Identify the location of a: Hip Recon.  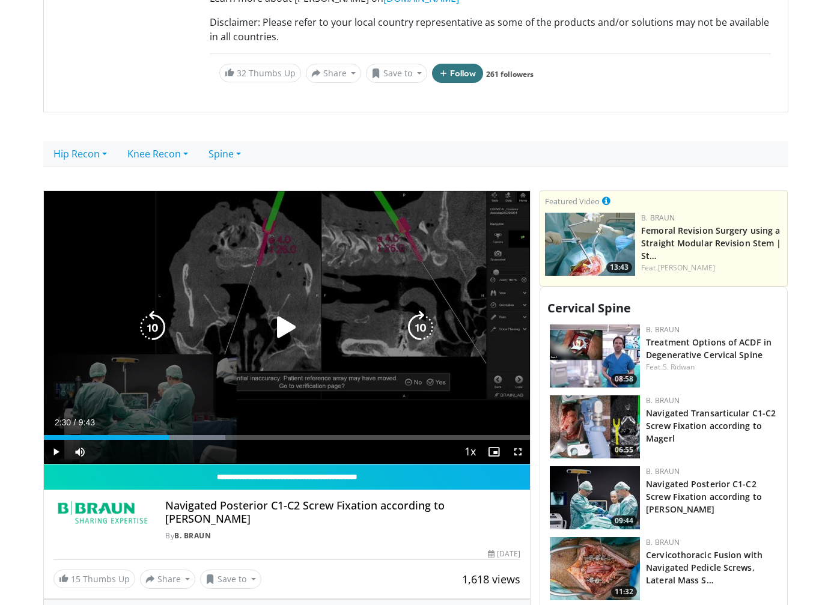
(80, 154).